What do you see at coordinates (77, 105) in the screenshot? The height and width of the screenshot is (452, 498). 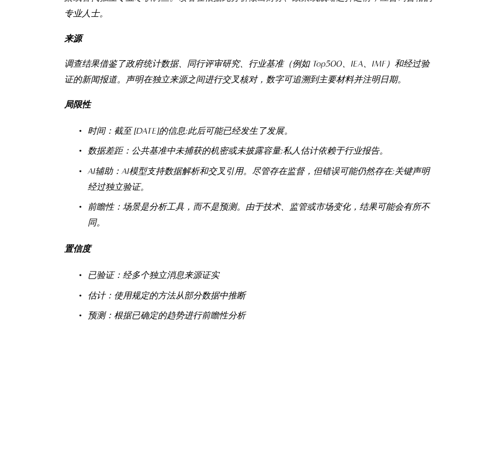 I see `em: 局限性` at bounding box center [77, 105].